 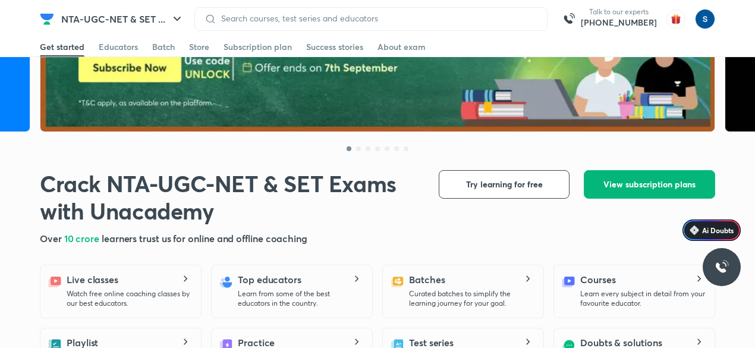 What do you see at coordinates (204, 238) in the screenshot?
I see `span: learners trust us for online and offline coaching` at bounding box center [204, 238].